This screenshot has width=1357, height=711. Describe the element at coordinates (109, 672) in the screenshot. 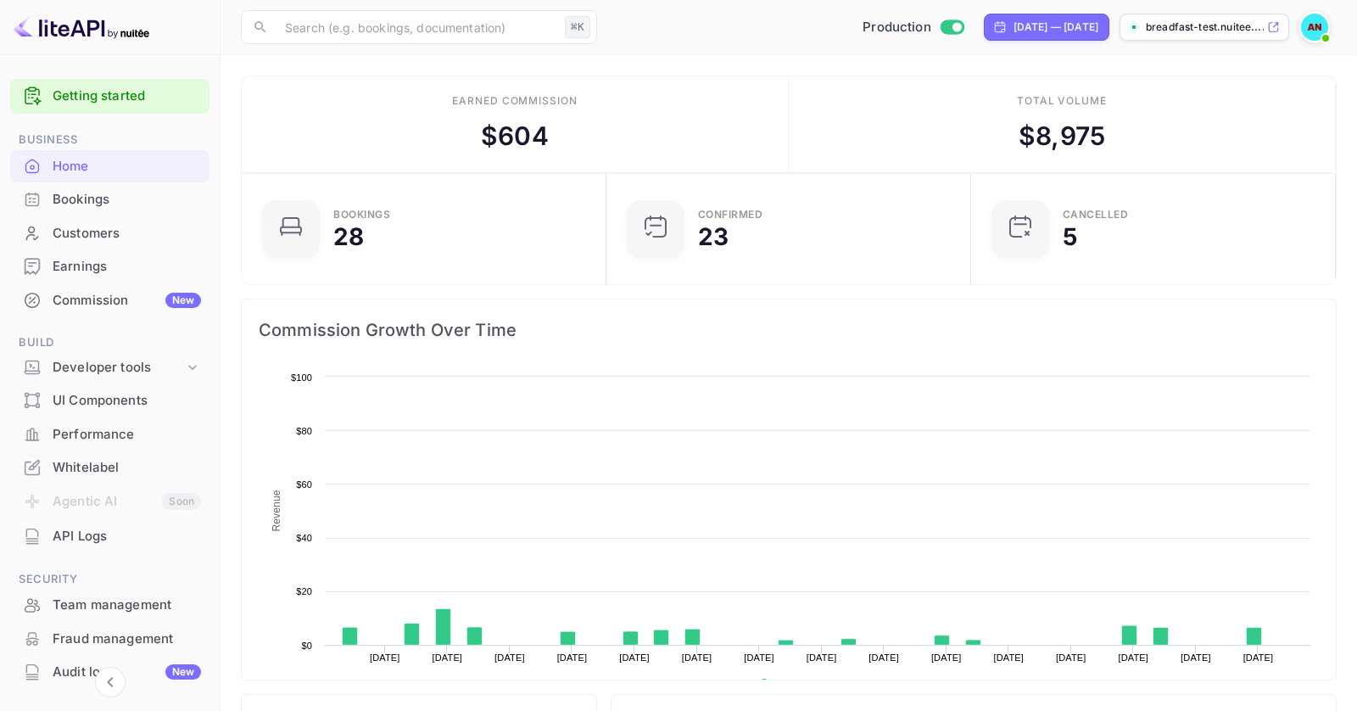

I see `div: Audit logsNew` at that location.